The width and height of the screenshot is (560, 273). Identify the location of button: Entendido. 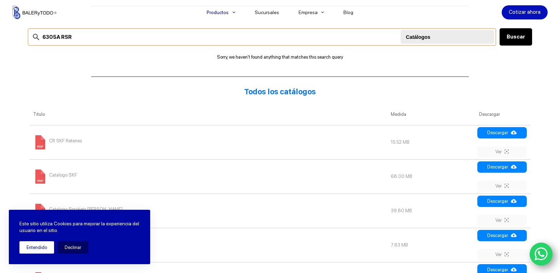
(37, 247).